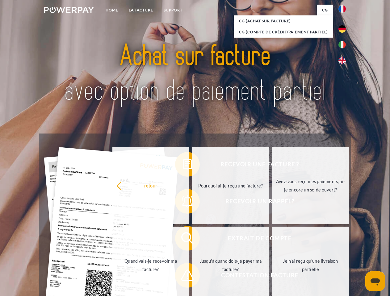 The image size is (390, 296). Describe the element at coordinates (283, 21) in the screenshot. I see `a: CG (achat sur facture)` at that location.